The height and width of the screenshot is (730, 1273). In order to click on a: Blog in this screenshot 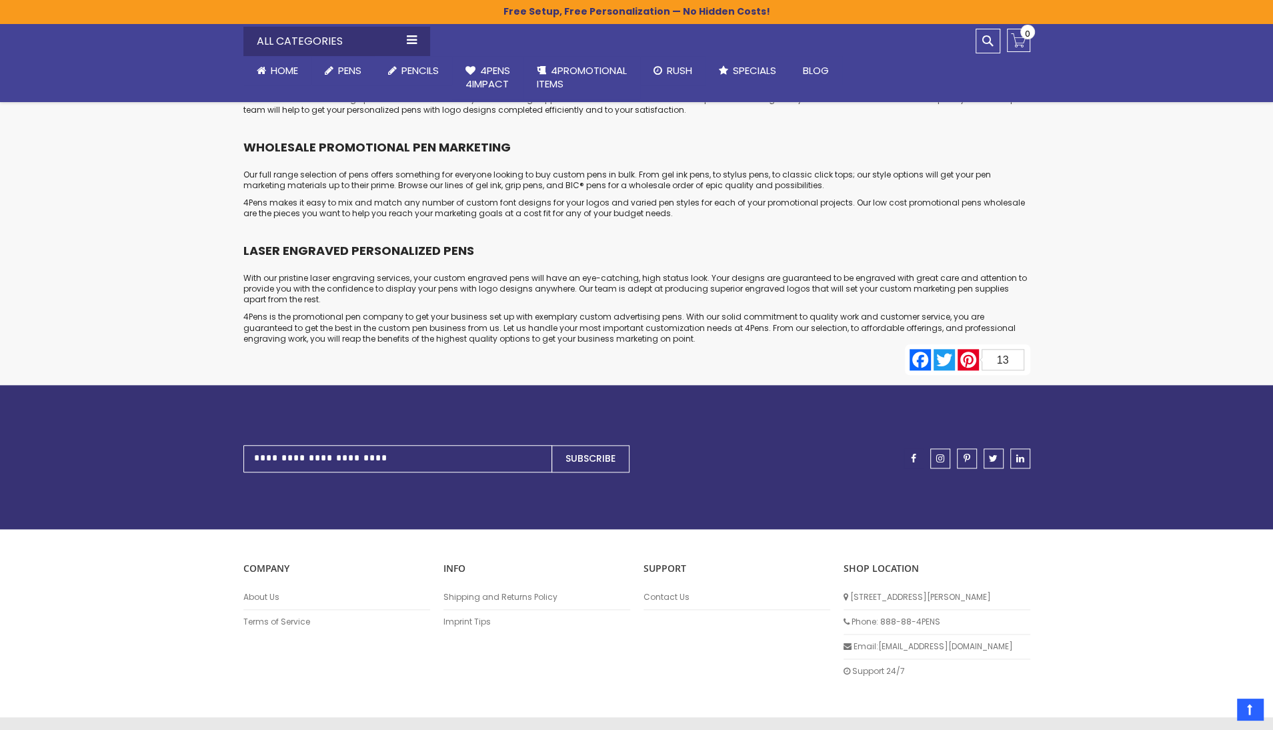, I will do `click(816, 71)`.